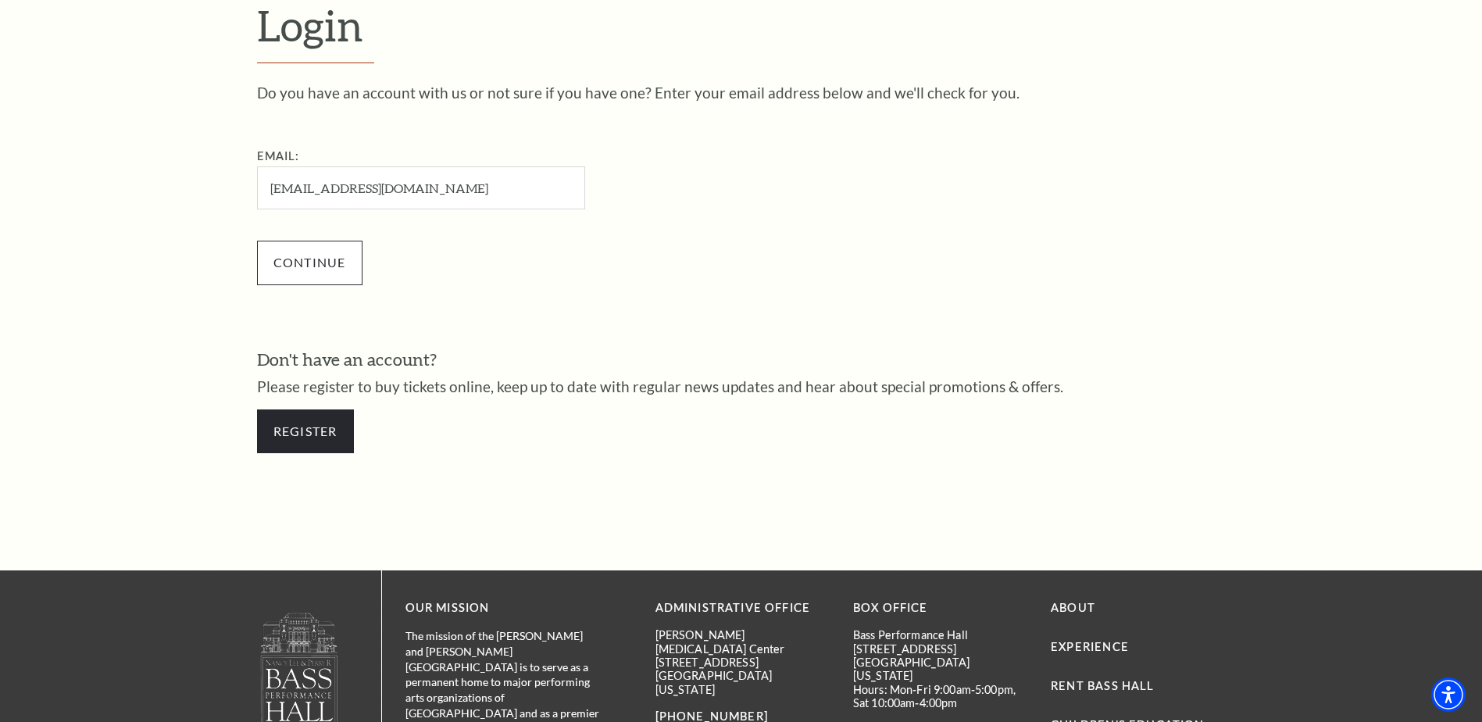 This screenshot has height=722, width=1482. Describe the element at coordinates (742, 92) in the screenshot. I see `p: Do you have an account with us or not sure if you have one? Enter your email address below and we...` at that location.